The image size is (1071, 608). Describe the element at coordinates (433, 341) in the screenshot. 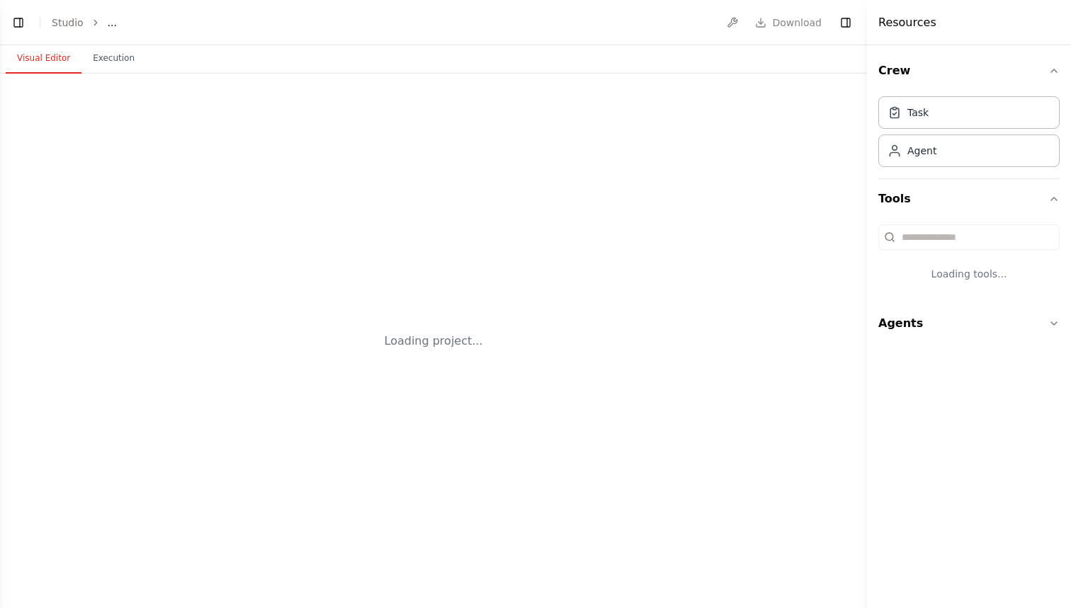

I see `div: Loading project...` at that location.